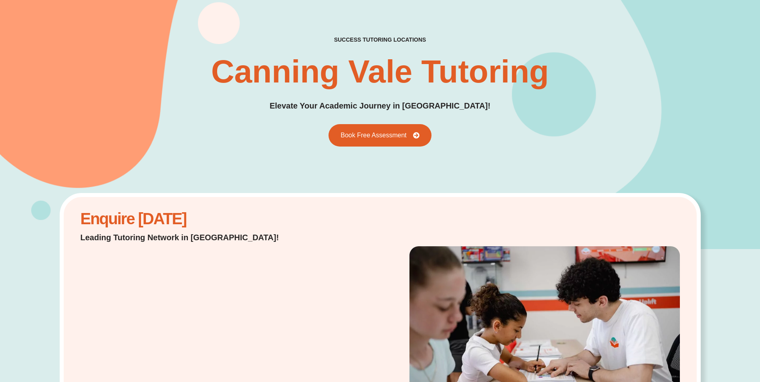 Image resolution: width=760 pixels, height=382 pixels. Describe the element at coordinates (380, 40) in the screenshot. I see `h2: success tutoring locations` at that location.